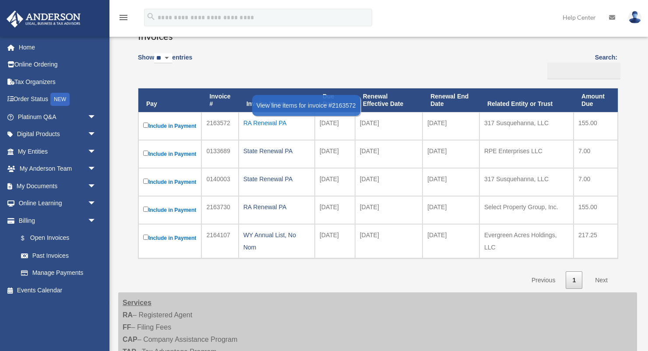 Image resolution: width=648 pixels, height=351 pixels. What do you see at coordinates (220, 241) in the screenshot?
I see `td: 2164107` at bounding box center [220, 241].